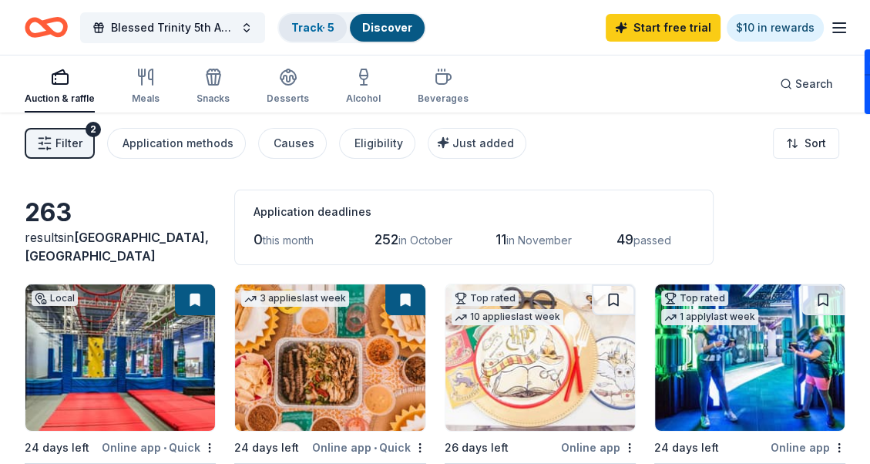 The height and width of the screenshot is (464, 870). I want to click on div: Application deadlines, so click(474, 212).